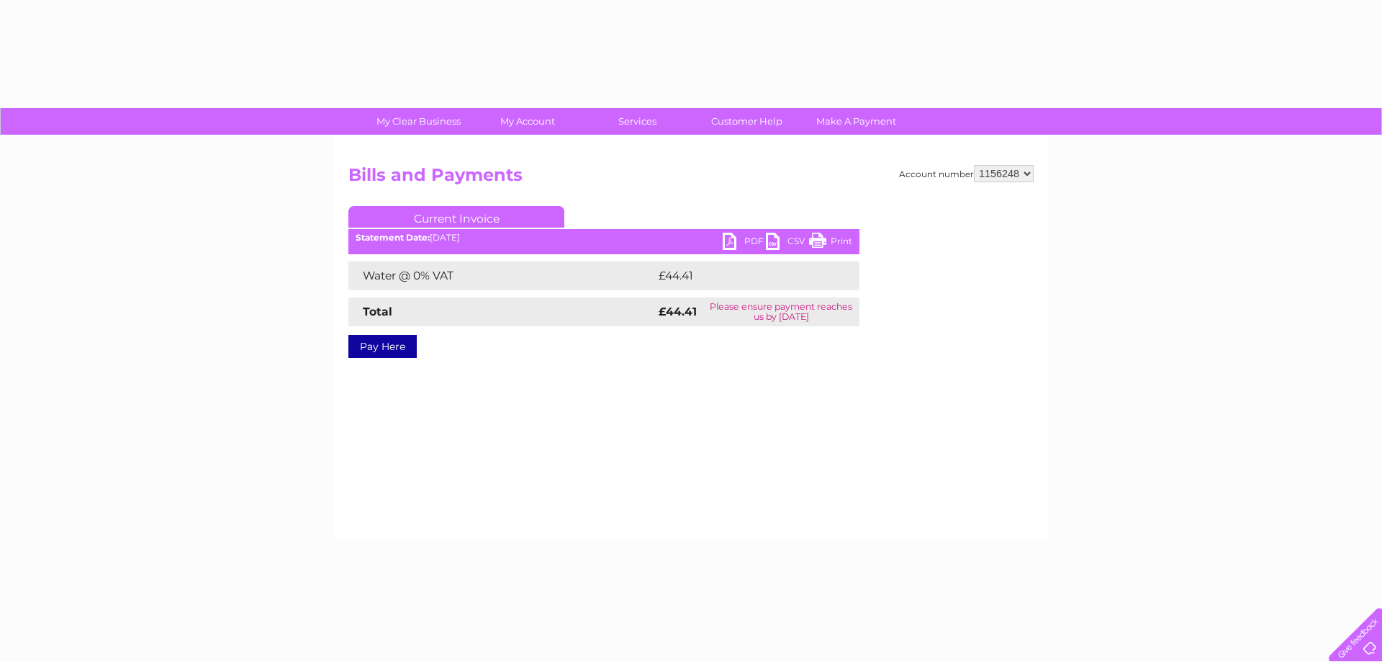 The height and width of the screenshot is (662, 1382). I want to click on a: Print, so click(831, 243).